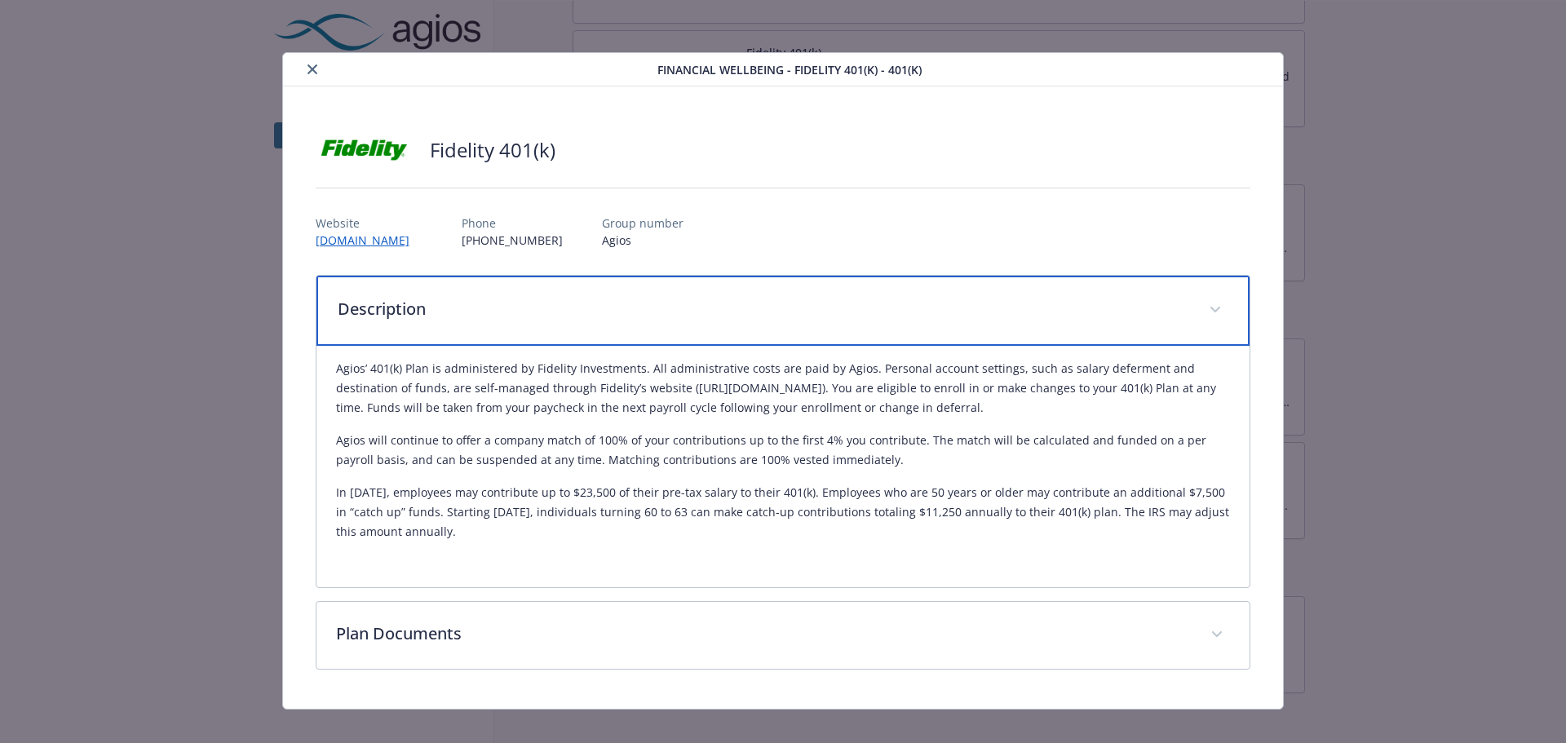 This screenshot has height=743, width=1566. I want to click on h2: Fidelity 401(k), so click(493, 150).